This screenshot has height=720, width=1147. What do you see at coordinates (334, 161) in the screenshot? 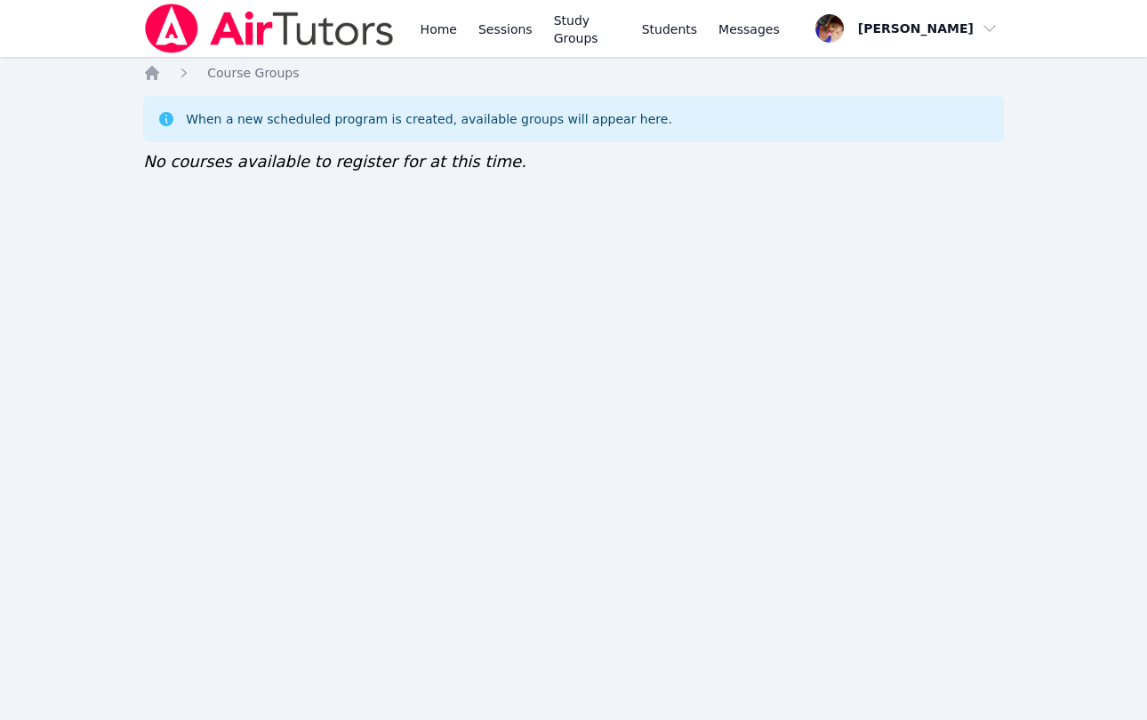
I see `span: No courses available to register for at this time.` at bounding box center [334, 161].